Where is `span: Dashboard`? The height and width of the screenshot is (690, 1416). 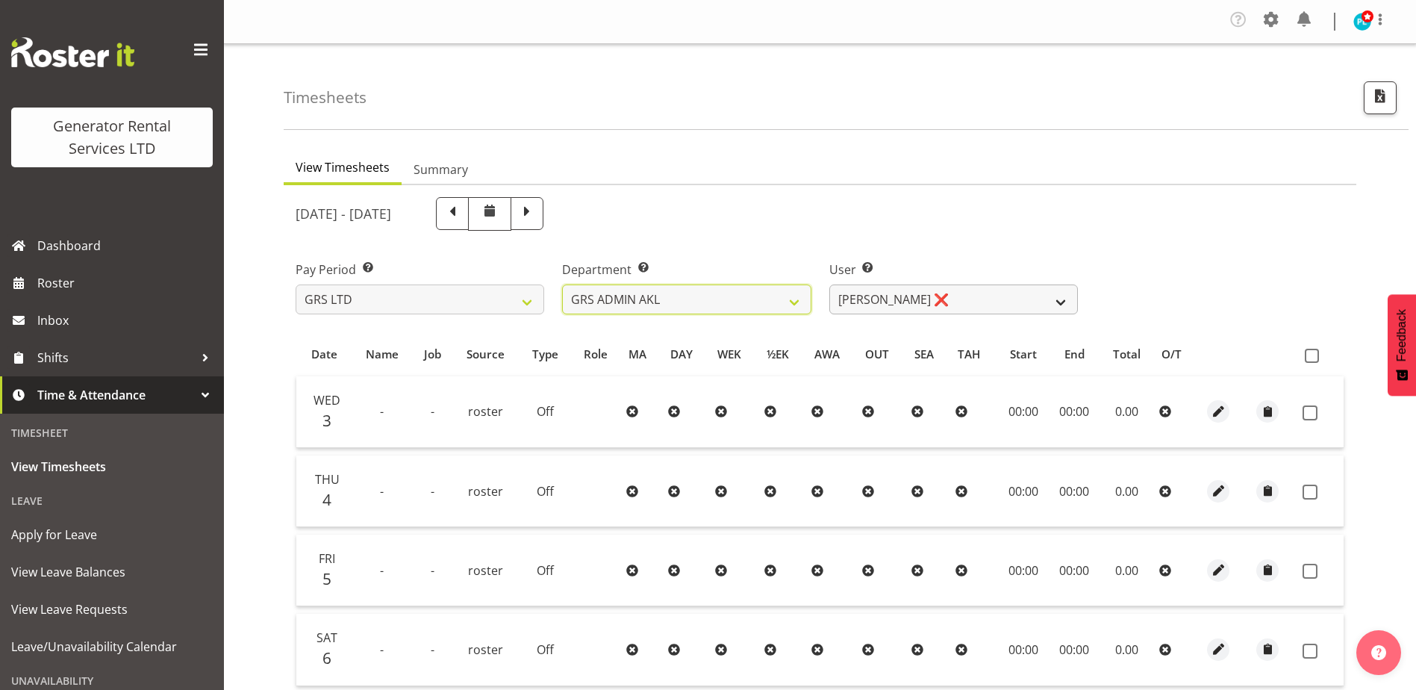
span: Dashboard is located at coordinates (127, 246).